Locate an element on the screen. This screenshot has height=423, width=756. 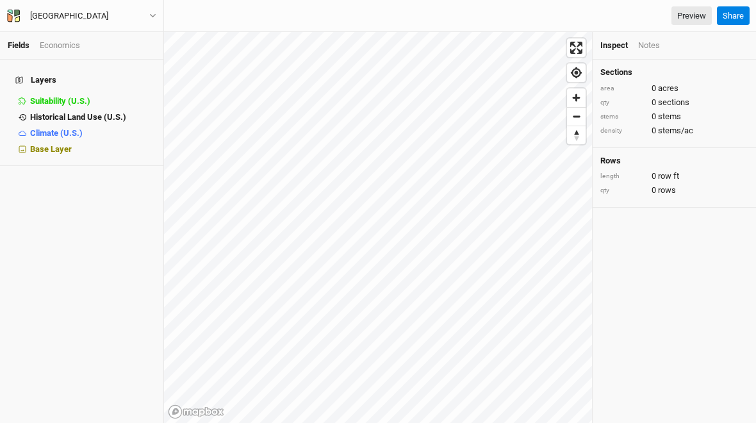
span: Reset bearing to north is located at coordinates (576, 135).